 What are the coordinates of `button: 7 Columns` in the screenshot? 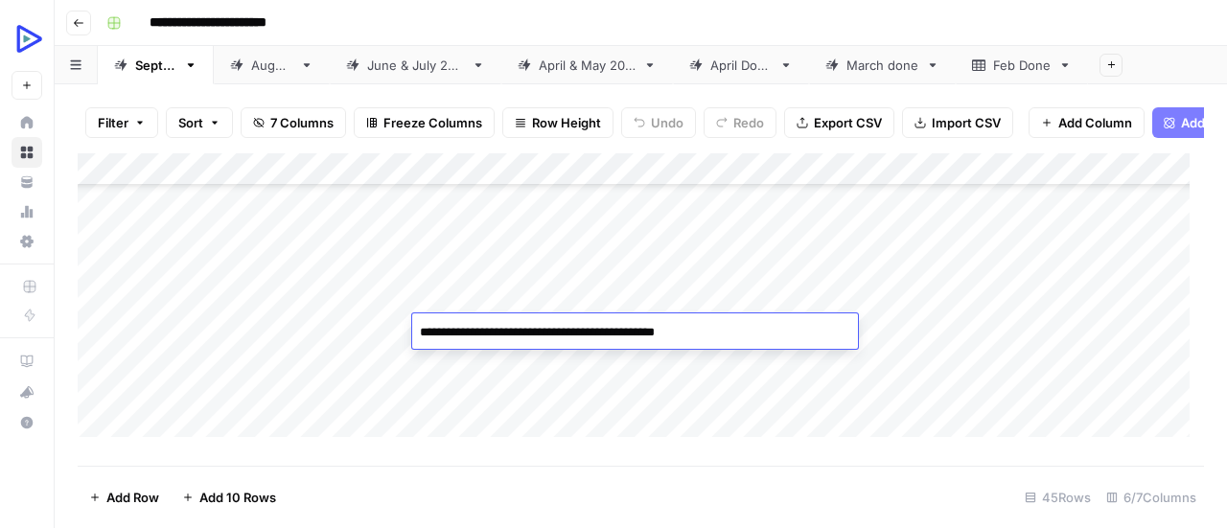 It's located at (293, 123).